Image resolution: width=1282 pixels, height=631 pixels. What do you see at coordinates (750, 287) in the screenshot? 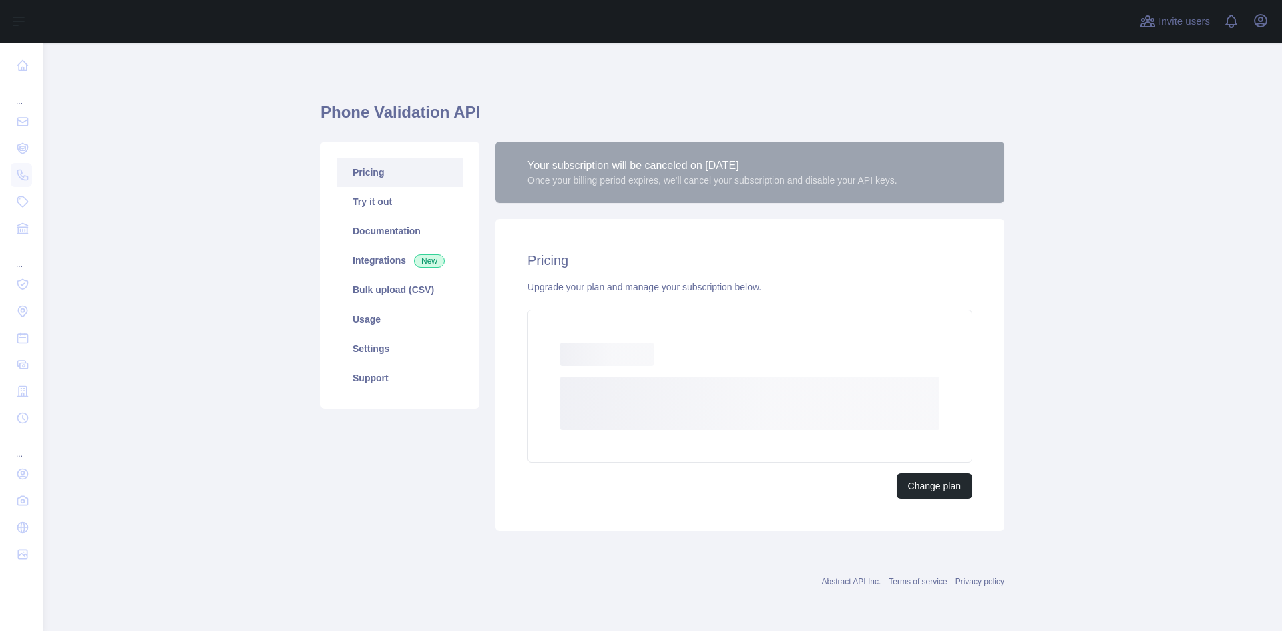
I see `div: Upgrade your plan and manage your subscription below.` at bounding box center [750, 287].